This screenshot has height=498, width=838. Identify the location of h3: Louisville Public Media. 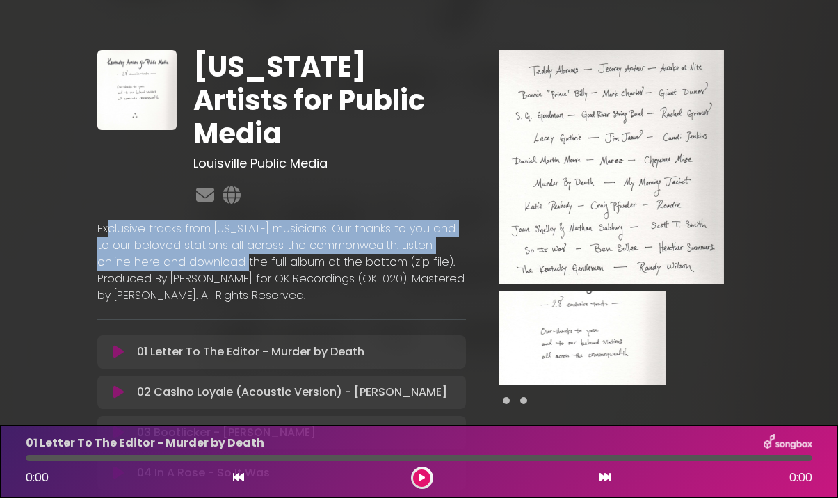
(330, 163).